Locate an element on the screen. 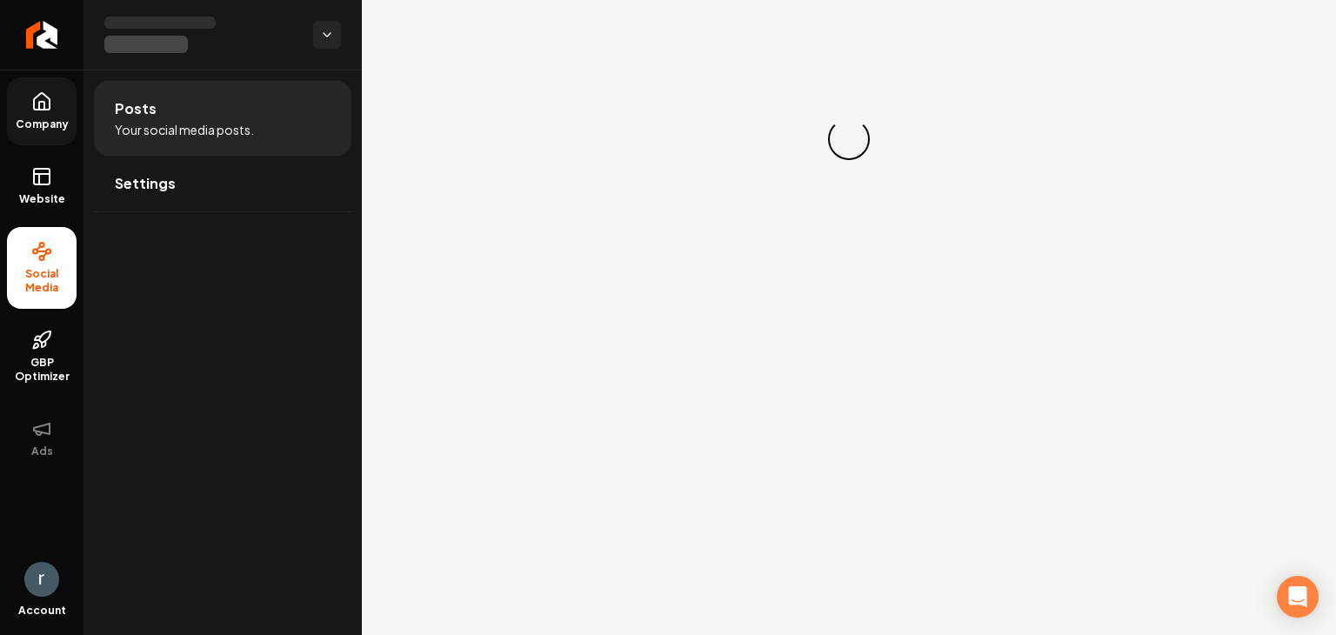 Image resolution: width=1336 pixels, height=635 pixels. span: GBP Optimizer is located at coordinates (42, 370).